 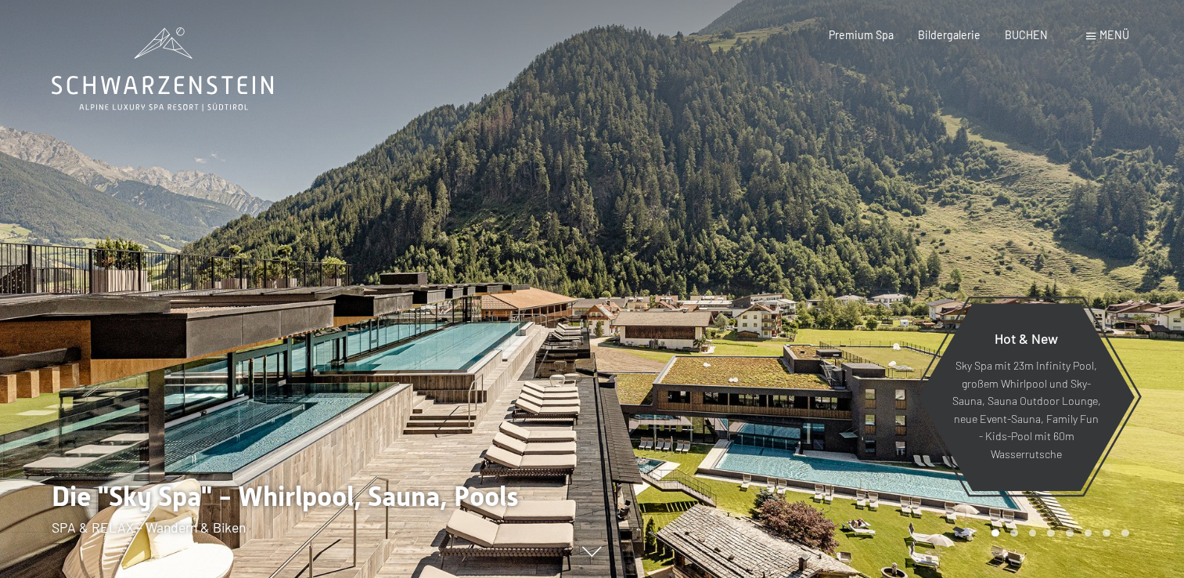 I want to click on div: Carousel Page 8, so click(x=1125, y=533).